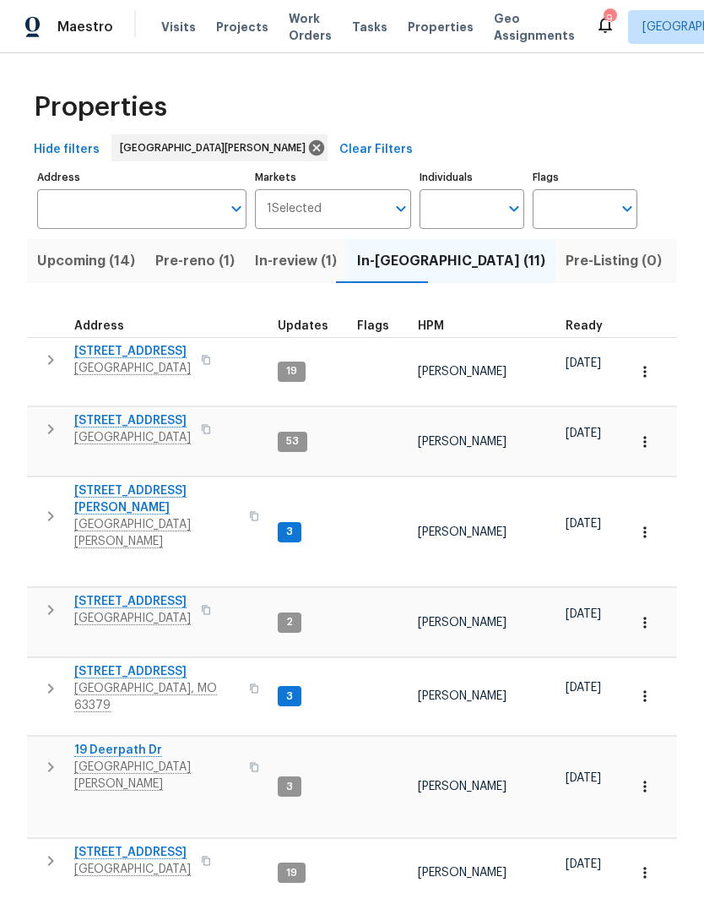 The height and width of the screenshot is (904, 704). What do you see at coordinates (592, 326) in the screenshot?
I see `div: Earliest renovation start date (first business day after COE or Checkout)` at bounding box center [592, 326].